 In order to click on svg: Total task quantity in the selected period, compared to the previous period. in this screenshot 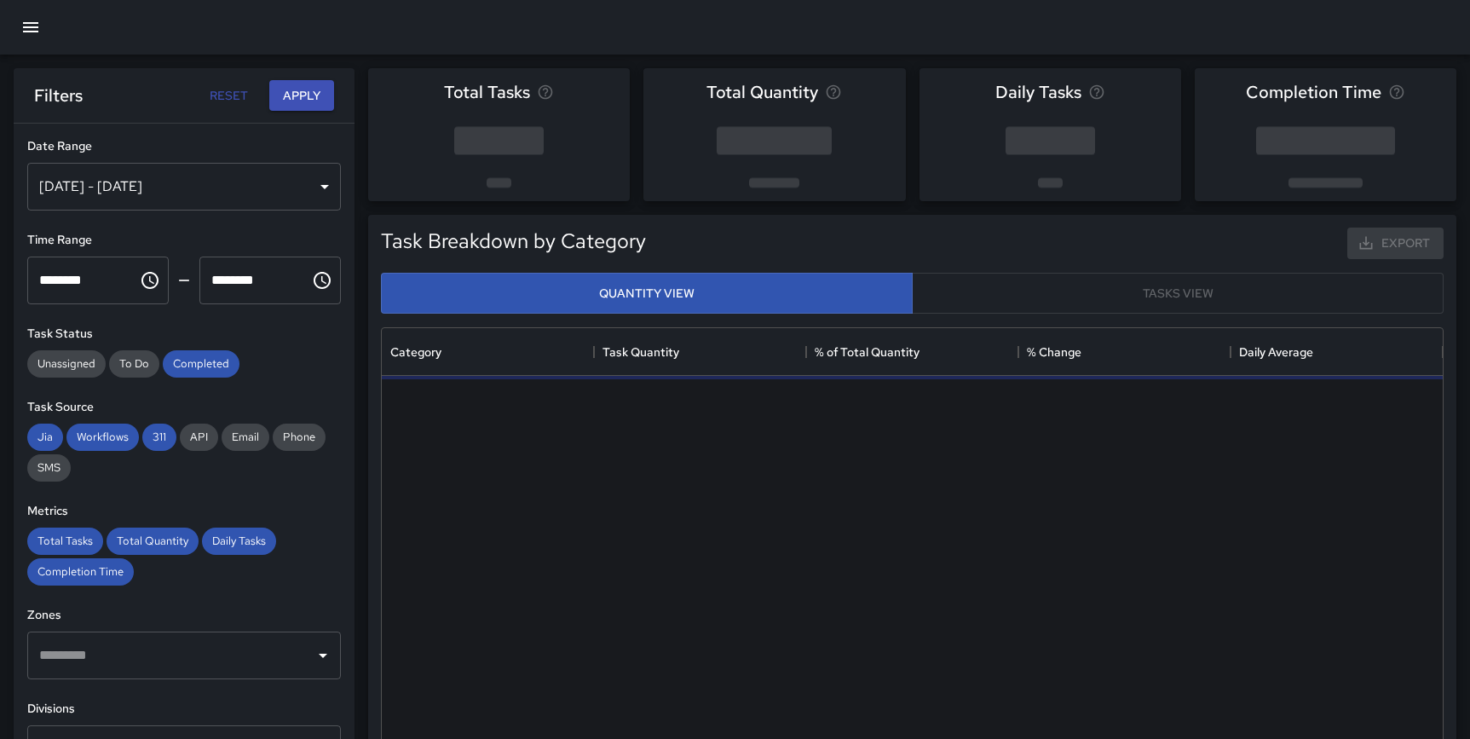, I will do `click(834, 92)`.